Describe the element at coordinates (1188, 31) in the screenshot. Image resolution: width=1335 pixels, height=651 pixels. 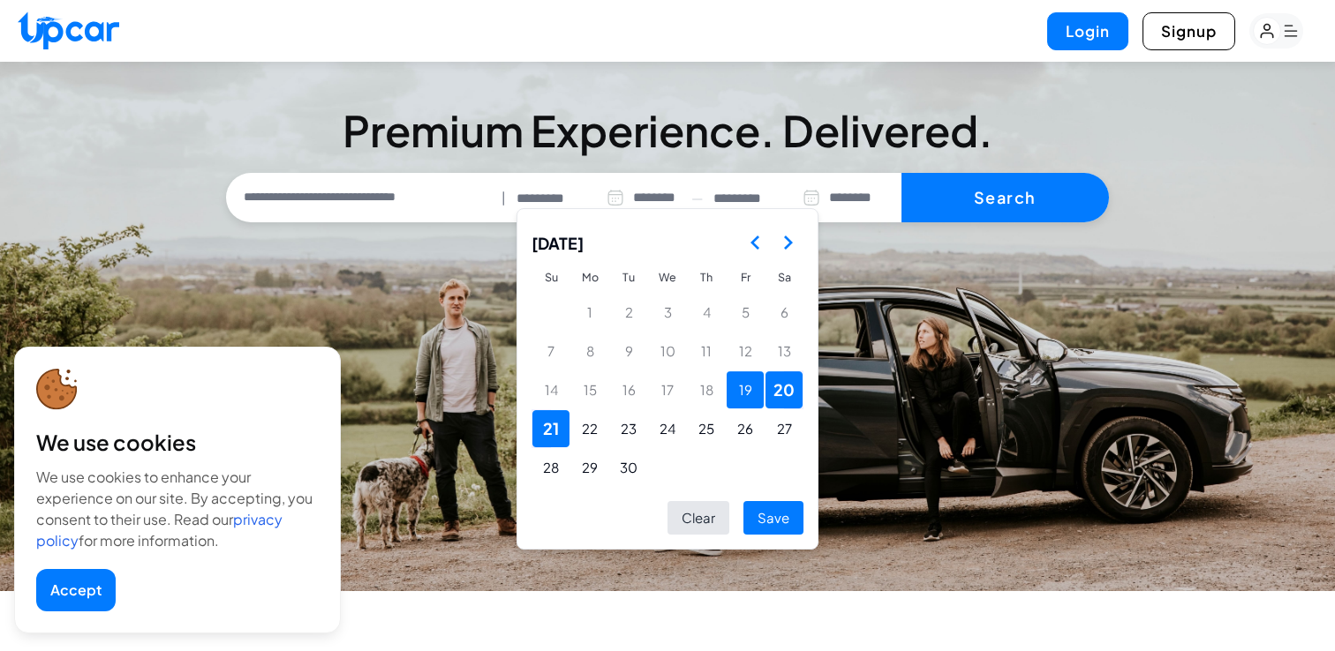
I see `button: Signup` at that location.